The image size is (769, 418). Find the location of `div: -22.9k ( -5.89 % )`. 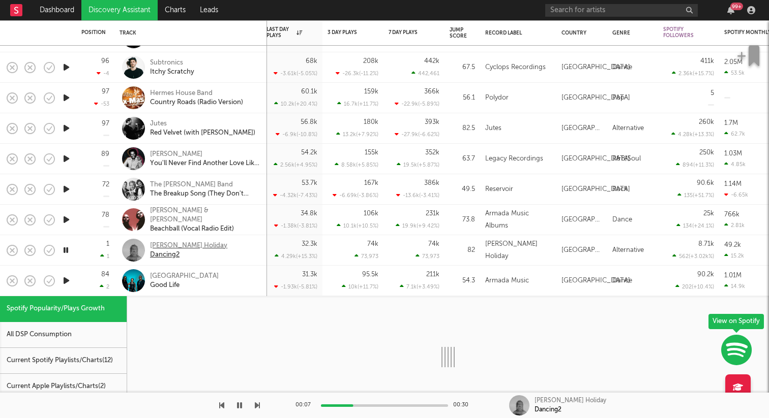

div: -22.9k ( -5.89 % ) is located at coordinates (417, 104).